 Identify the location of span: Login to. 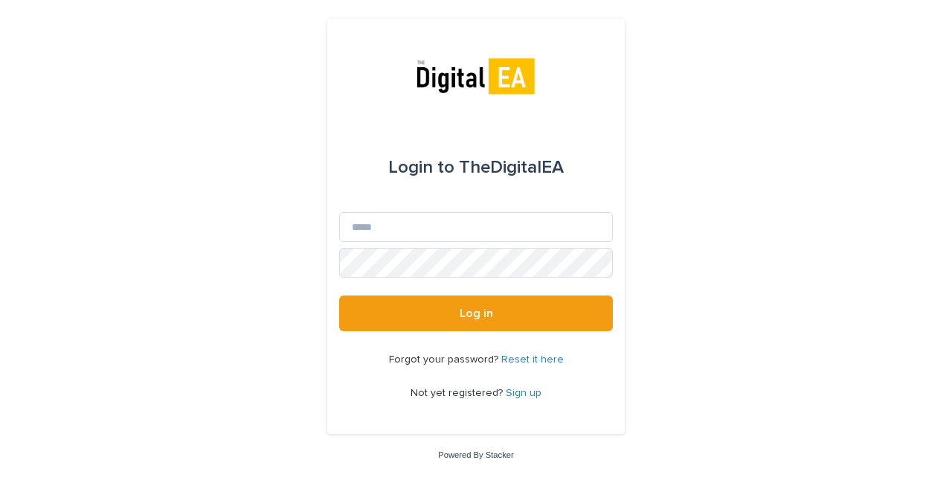
(421, 167).